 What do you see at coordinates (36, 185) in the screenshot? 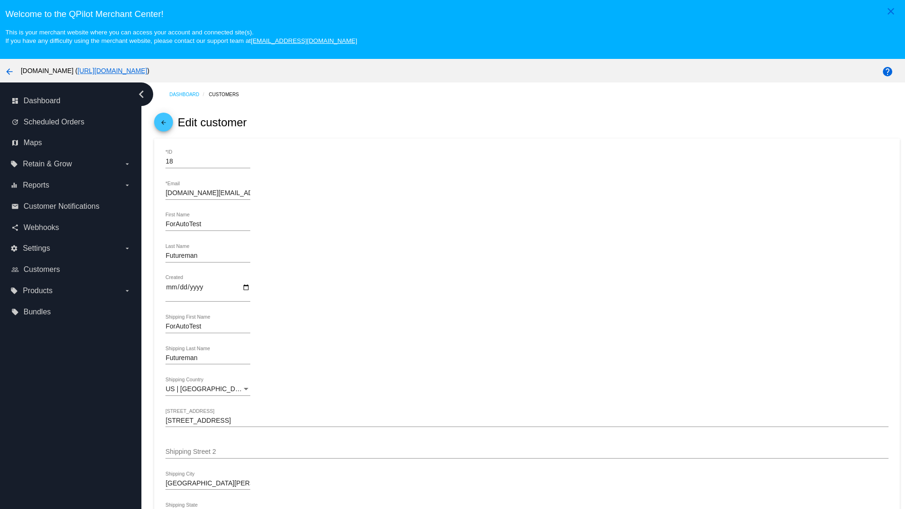
I see `span: Reports` at bounding box center [36, 185].